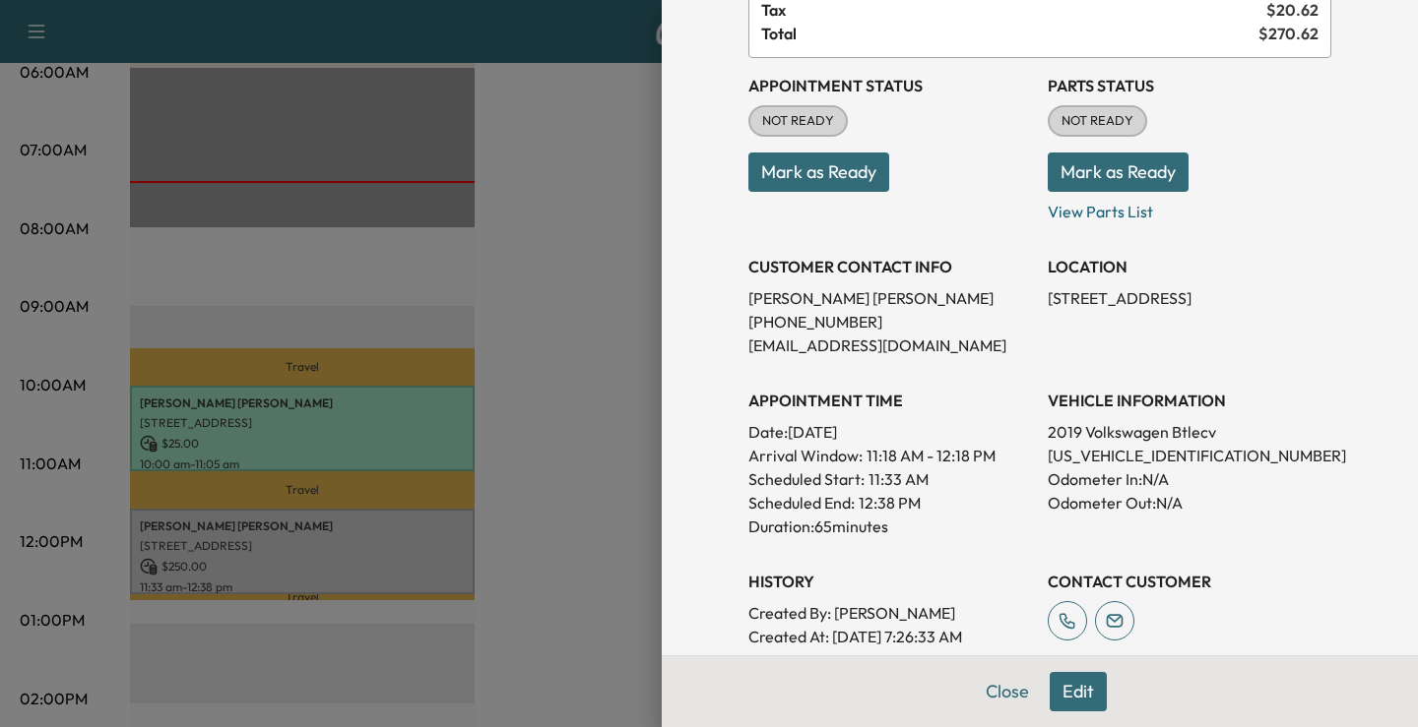 This screenshot has width=1418, height=727. What do you see at coordinates (1078, 692) in the screenshot?
I see `button: Edit` at bounding box center [1078, 692].